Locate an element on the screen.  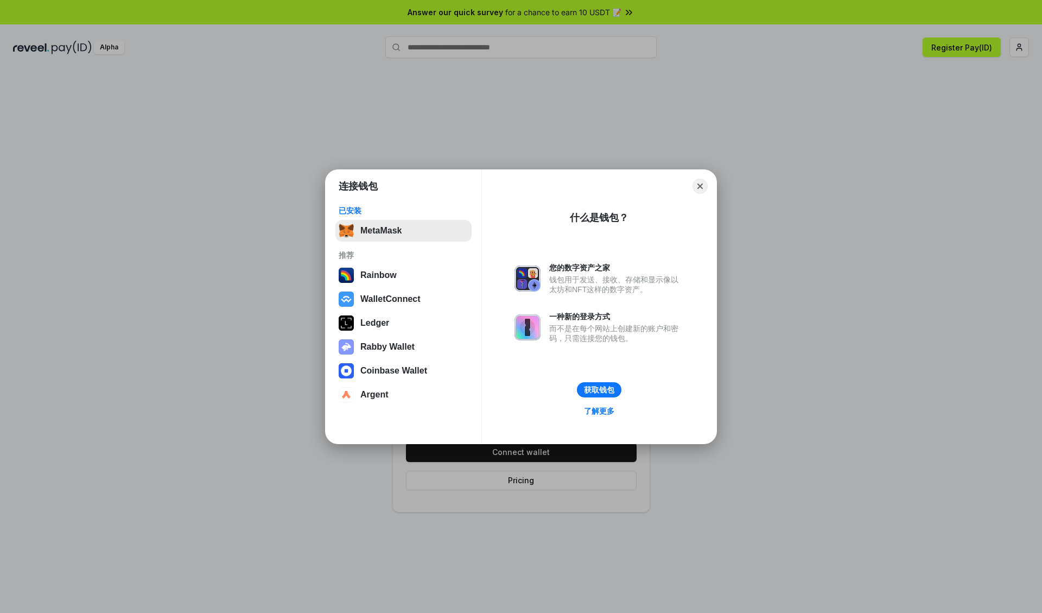
div: 您的数字资产之家 is located at coordinates (617, 268).